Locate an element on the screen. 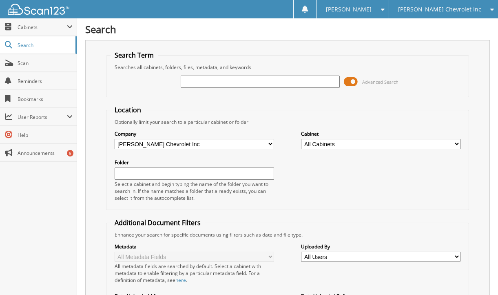  div: Searches all cabinets, folders, files, metadata, and keywords is located at coordinates (288, 67).